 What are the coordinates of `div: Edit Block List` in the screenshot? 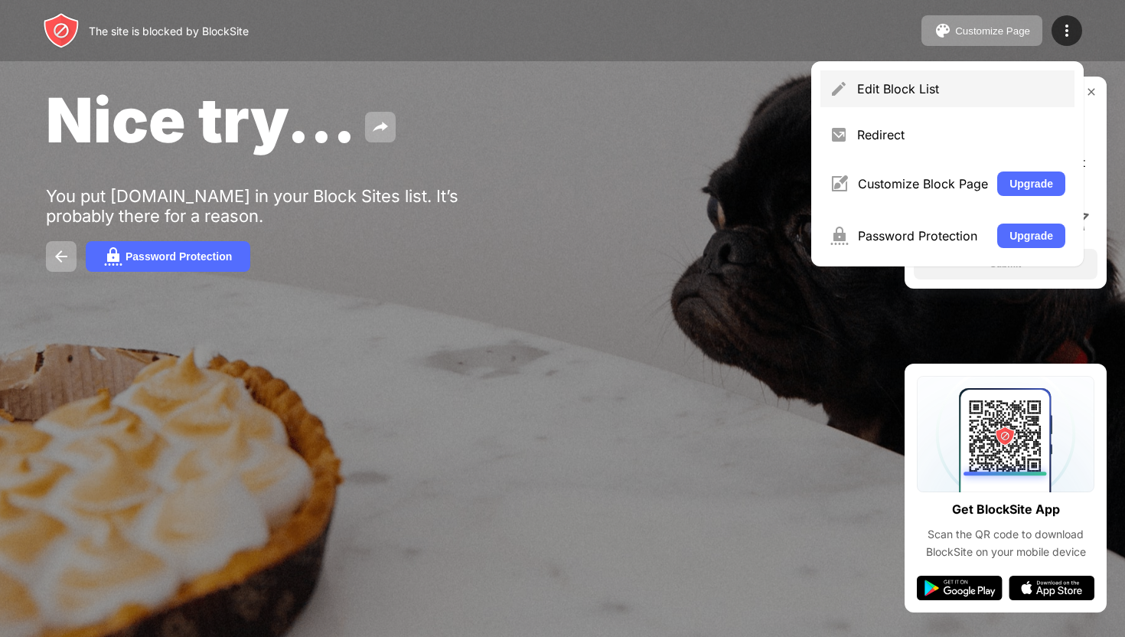 It's located at (961, 89).